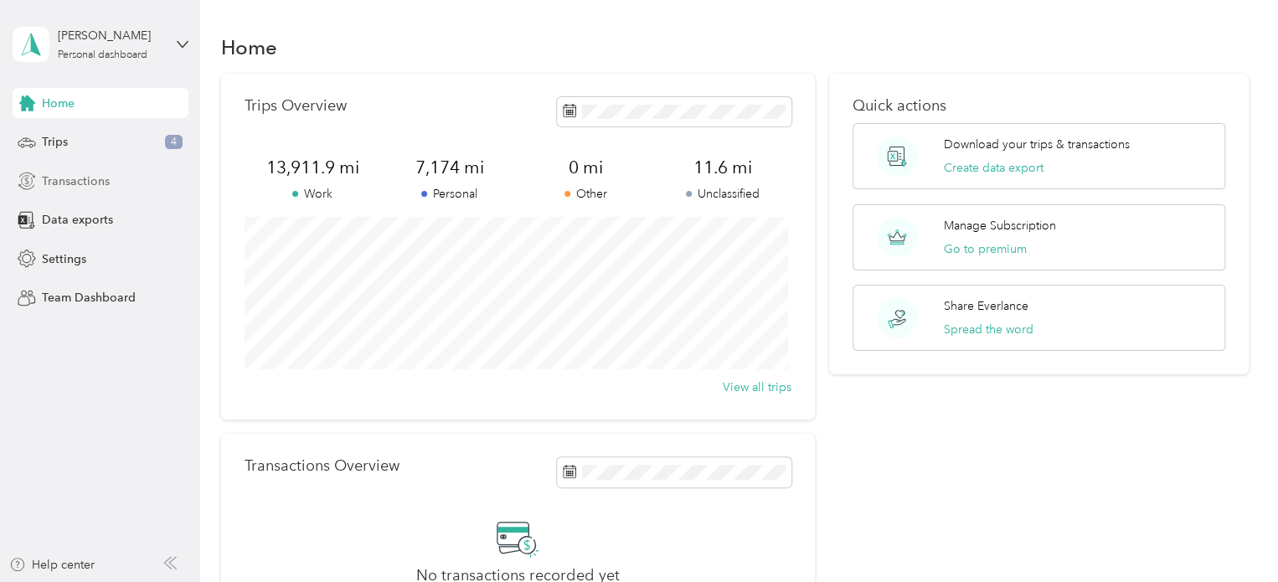 Image resolution: width=1278 pixels, height=582 pixels. I want to click on button: Help center, so click(52, 565).